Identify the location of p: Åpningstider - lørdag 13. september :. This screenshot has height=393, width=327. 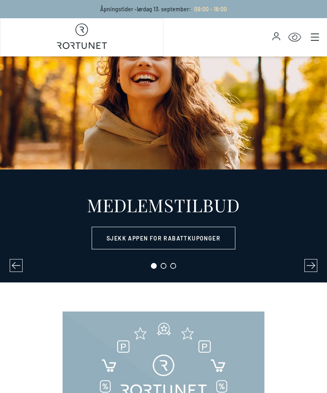
(163, 9).